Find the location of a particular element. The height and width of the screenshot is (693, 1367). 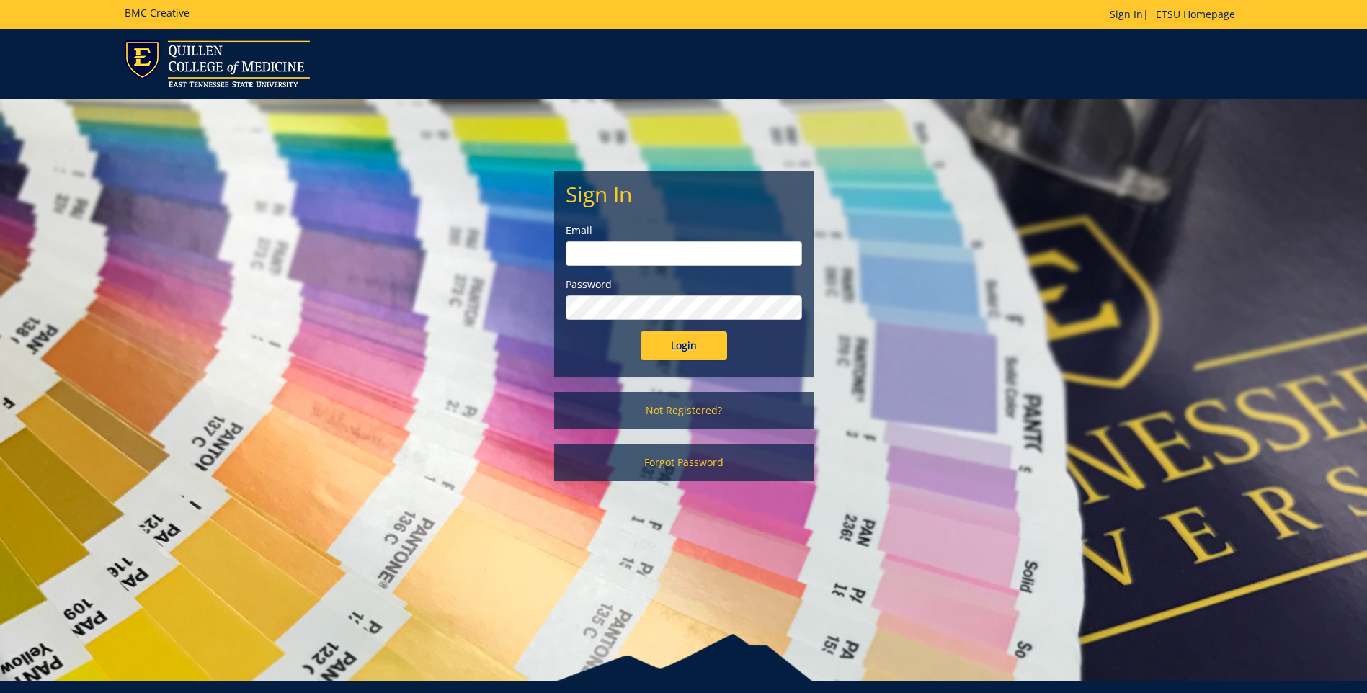

label: Password is located at coordinates (684, 285).